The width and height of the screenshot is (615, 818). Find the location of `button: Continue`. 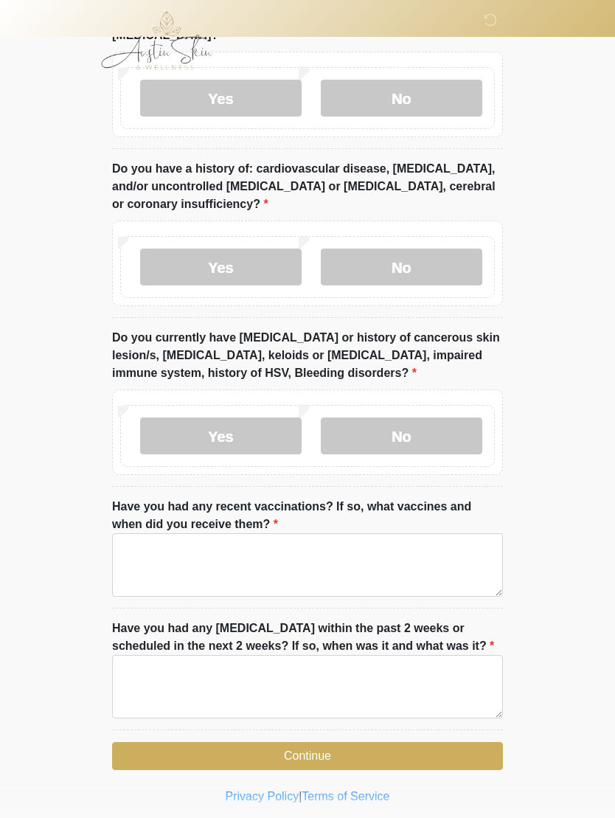

button: Continue is located at coordinates (308, 756).